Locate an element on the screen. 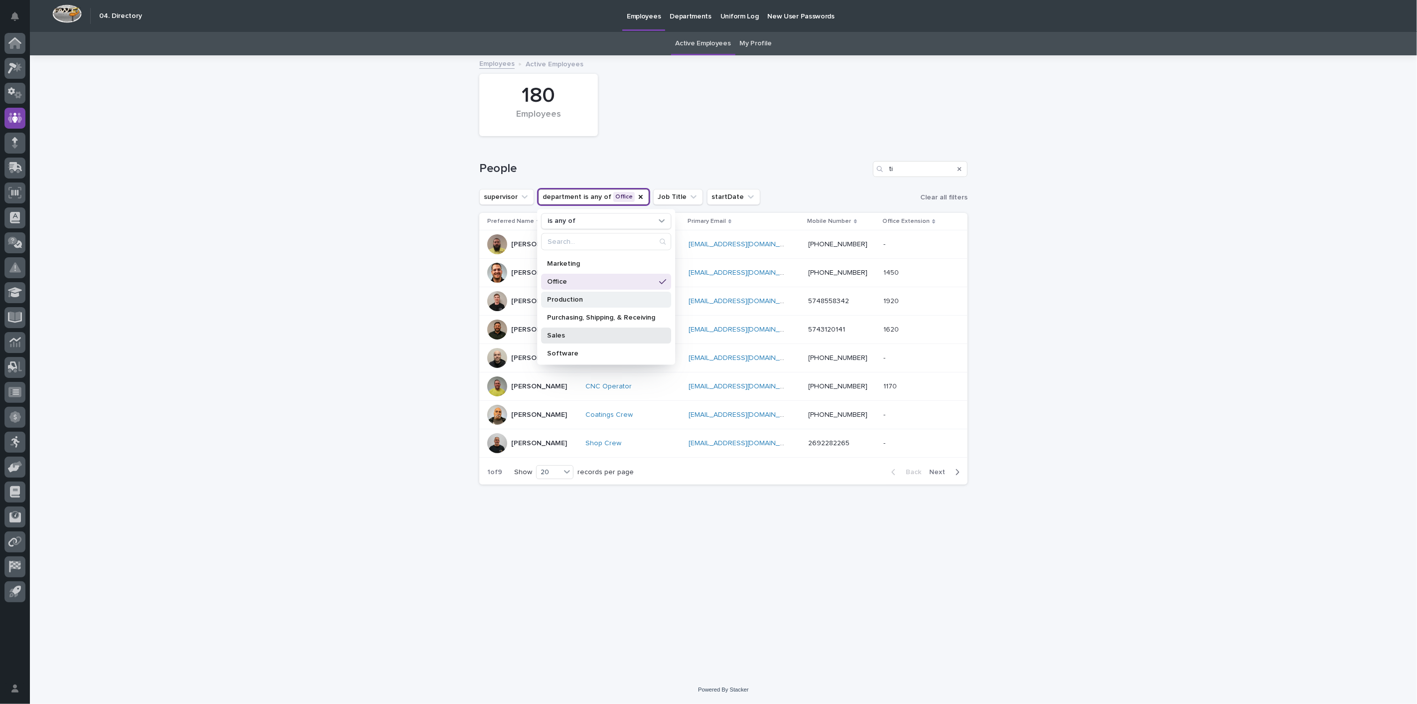 This screenshot has height=704, width=1417. button: supervisor is located at coordinates (507, 197).